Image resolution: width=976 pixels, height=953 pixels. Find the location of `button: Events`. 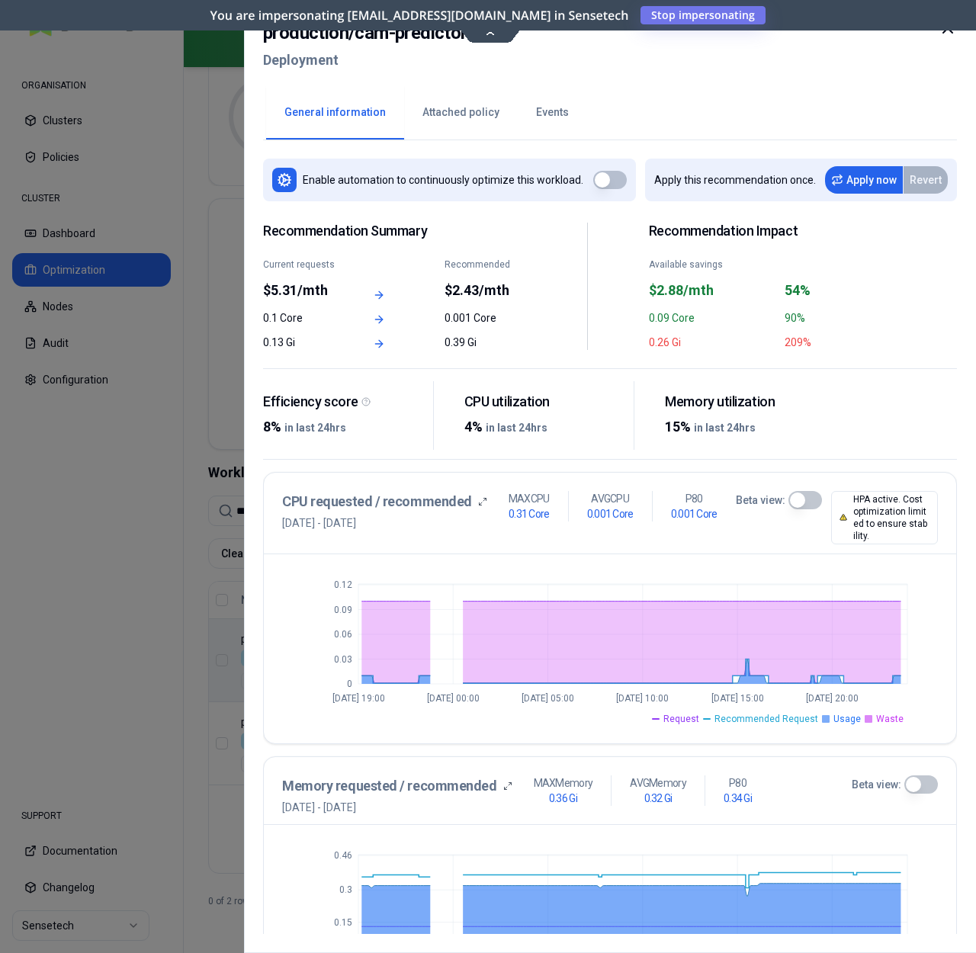

button: Events is located at coordinates (552, 113).